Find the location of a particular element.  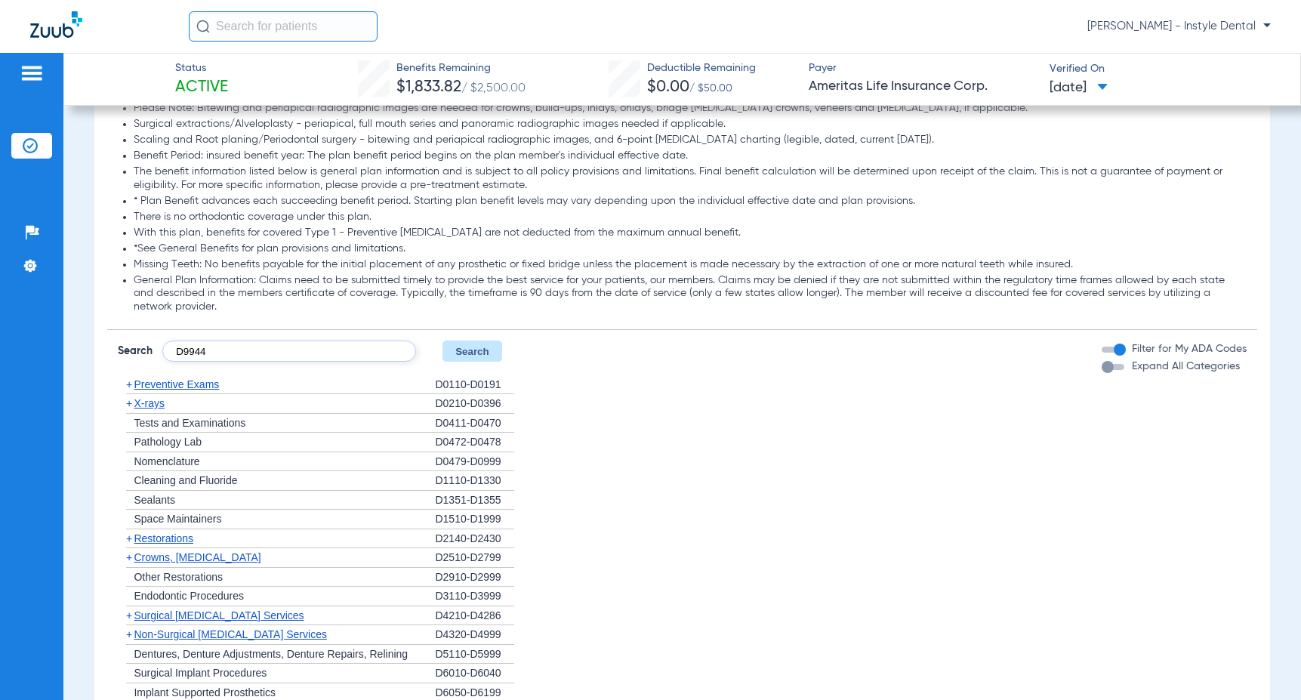

span: Status is located at coordinates (202, 68).